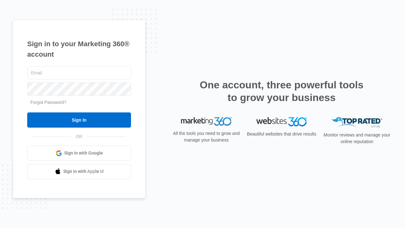  I want to click on p: All the tools you need to grow and manage your business, so click(206, 137).